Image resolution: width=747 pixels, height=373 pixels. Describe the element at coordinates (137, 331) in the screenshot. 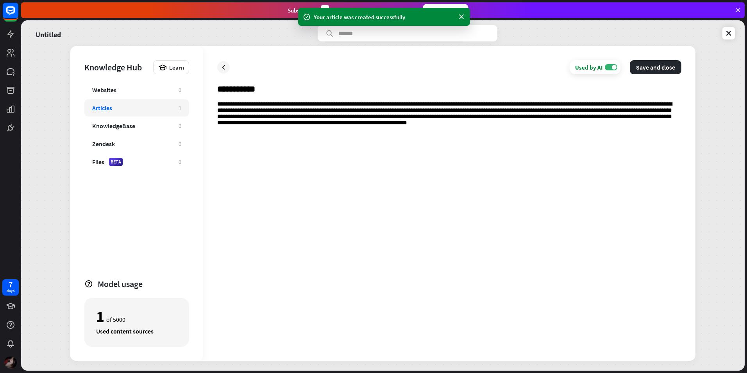

I see `div: Used content sources` at that location.